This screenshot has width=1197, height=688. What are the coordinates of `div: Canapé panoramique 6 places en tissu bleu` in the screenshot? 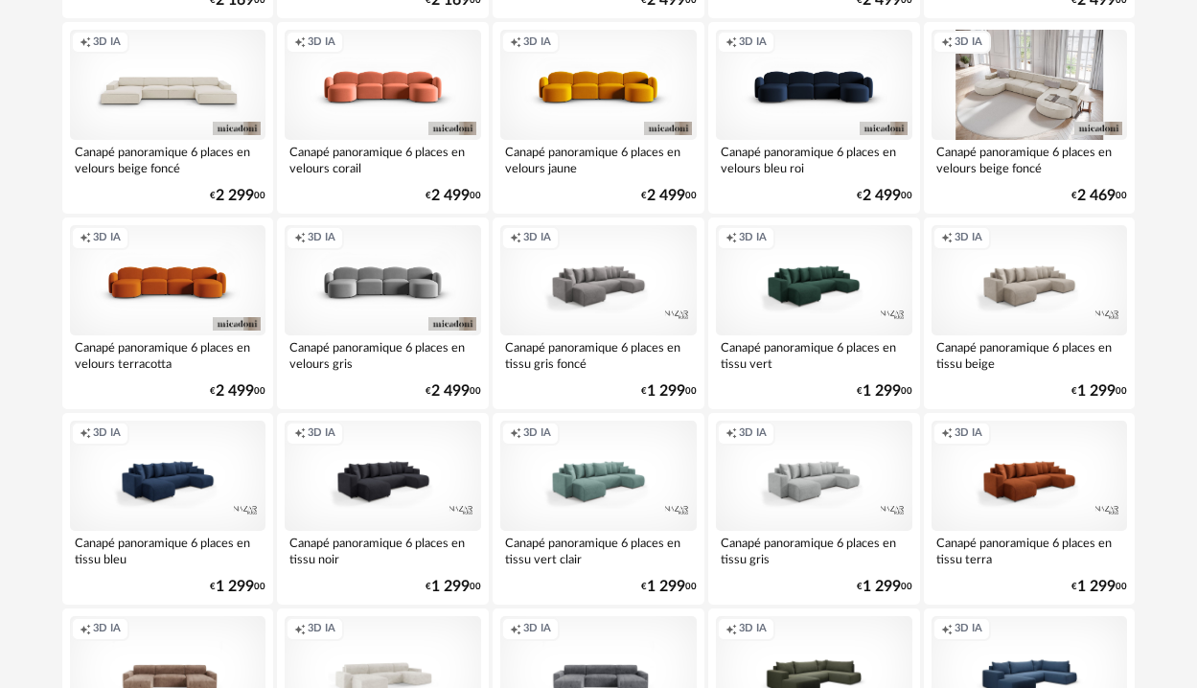 It's located at (168, 550).